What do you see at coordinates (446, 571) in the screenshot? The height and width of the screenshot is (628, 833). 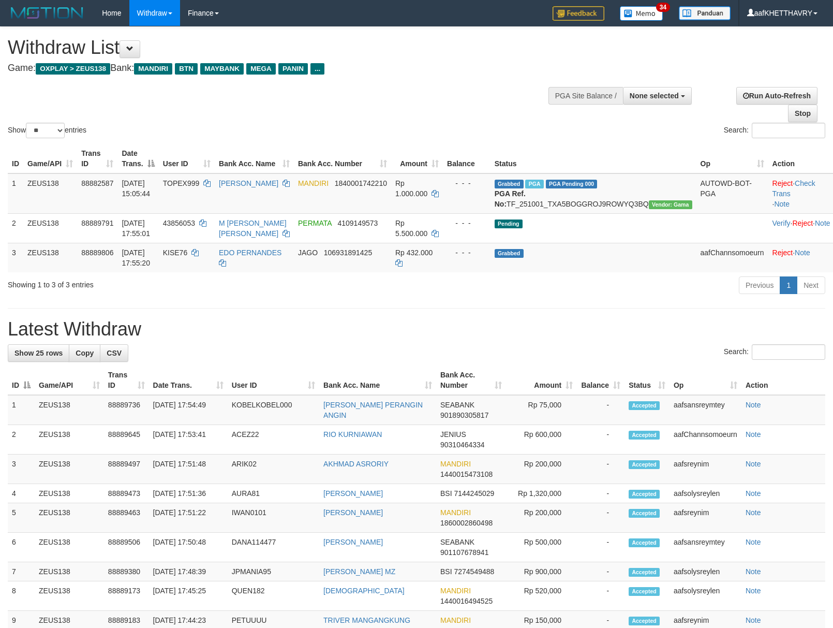 I see `span: BSI` at bounding box center [446, 571].